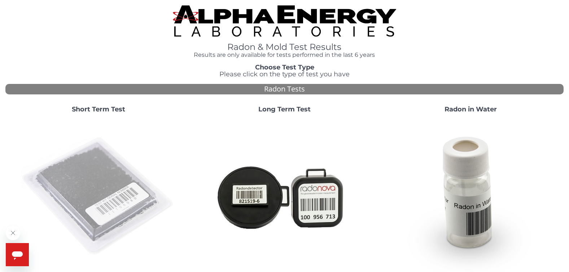 The width and height of the screenshot is (569, 272). I want to click on span: Please click on the type of test you have, so click(285, 74).